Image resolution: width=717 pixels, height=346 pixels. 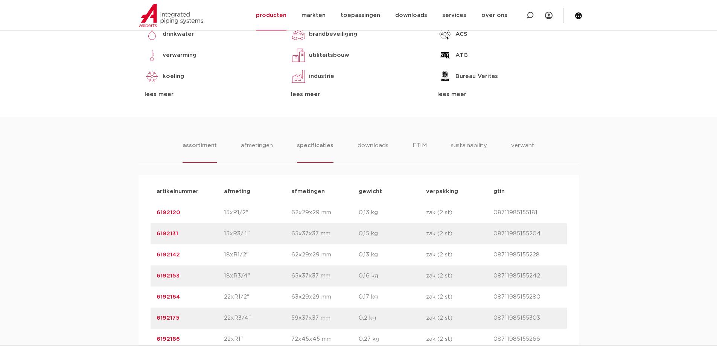 What do you see at coordinates (373, 152) in the screenshot?
I see `li: downloads` at bounding box center [373, 152].